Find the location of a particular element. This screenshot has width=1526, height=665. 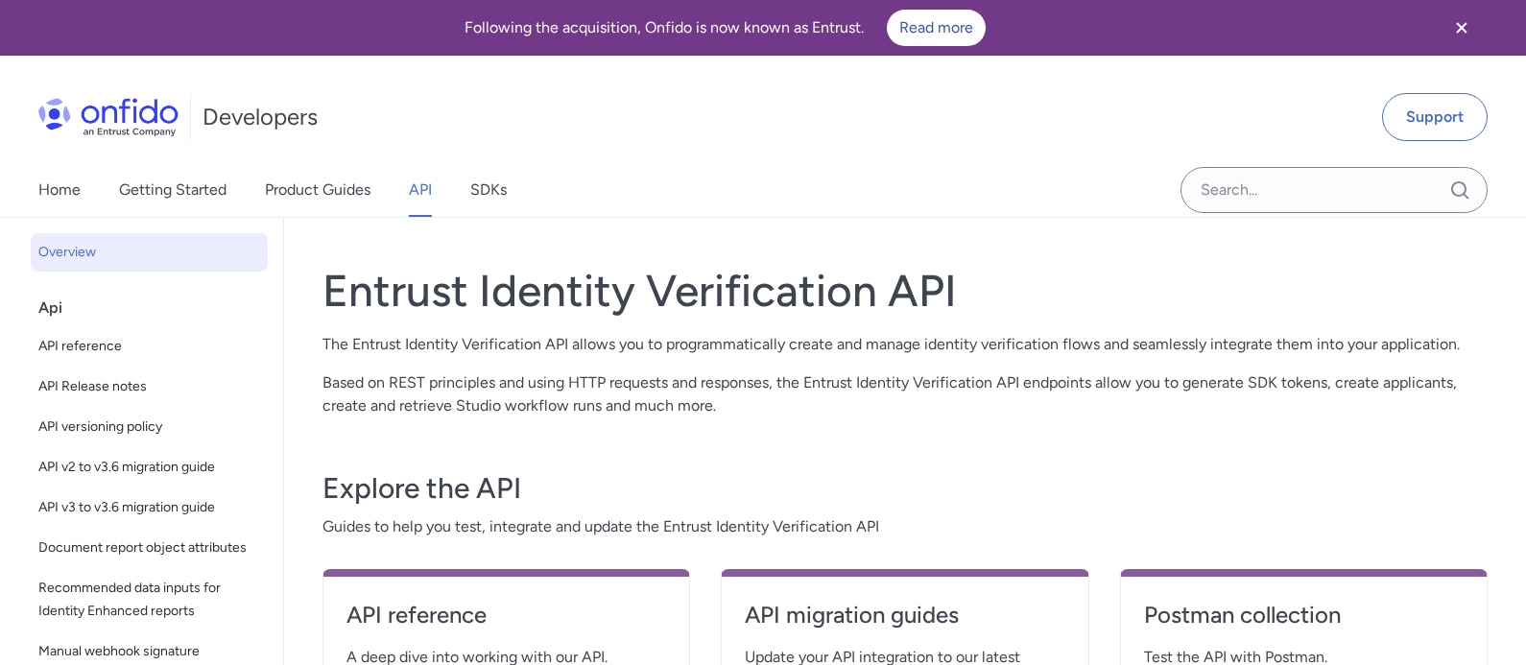

span: Guides to help you test, integrate and update the Entrust Identity Verification API is located at coordinates (905, 527).